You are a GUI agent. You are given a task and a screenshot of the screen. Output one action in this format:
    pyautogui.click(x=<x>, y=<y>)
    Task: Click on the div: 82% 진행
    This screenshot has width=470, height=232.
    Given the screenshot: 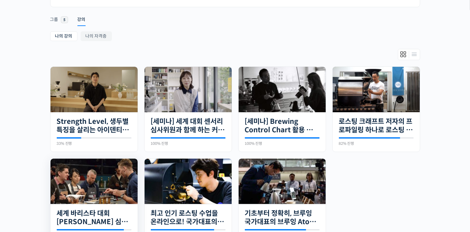 What is the action you would take?
    pyautogui.click(x=376, y=143)
    